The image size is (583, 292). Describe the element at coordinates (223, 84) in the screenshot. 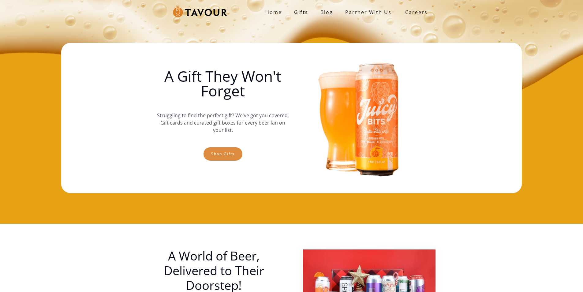

I see `h1: A Gift They Won't Forget` at that location.